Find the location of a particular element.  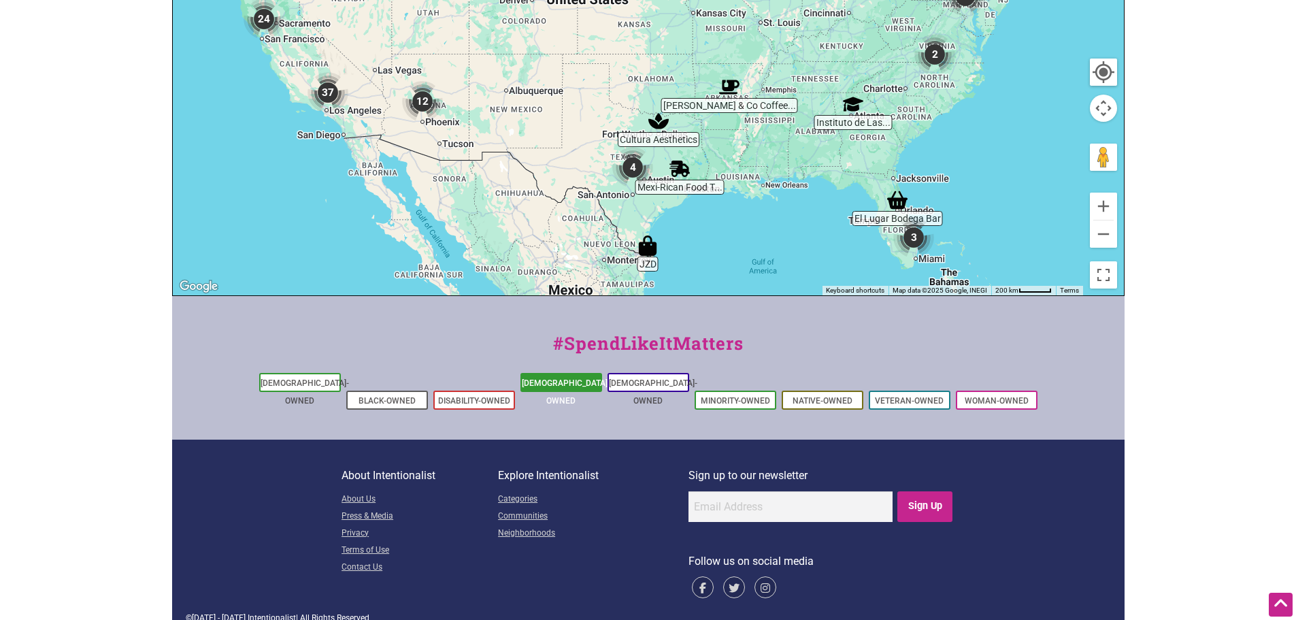

img: Google is located at coordinates (199, 286).